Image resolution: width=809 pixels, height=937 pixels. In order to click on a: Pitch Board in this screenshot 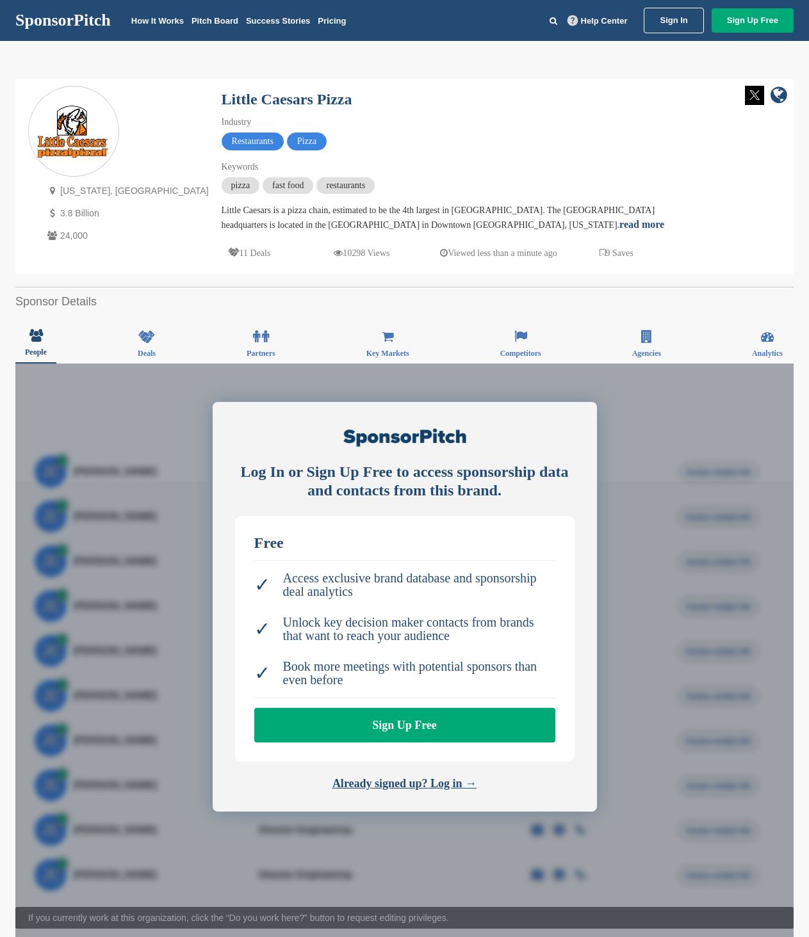, I will do `click(214, 20)`.